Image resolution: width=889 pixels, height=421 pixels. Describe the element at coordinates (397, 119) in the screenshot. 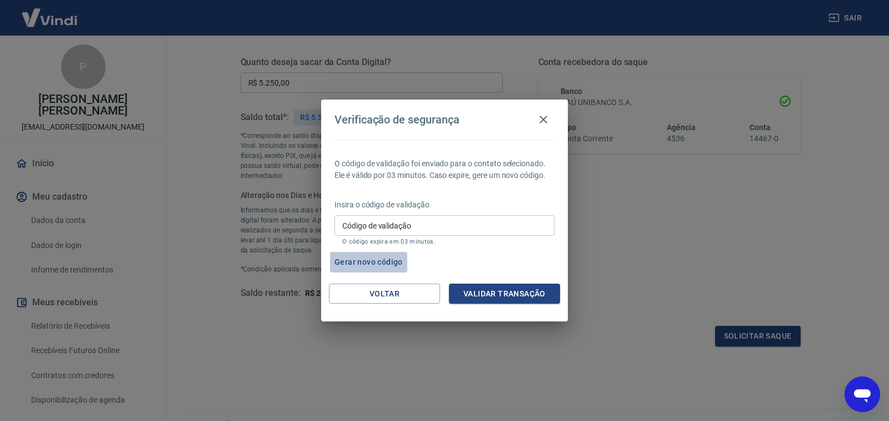

I see `h4: Verificação de segurança` at that location.